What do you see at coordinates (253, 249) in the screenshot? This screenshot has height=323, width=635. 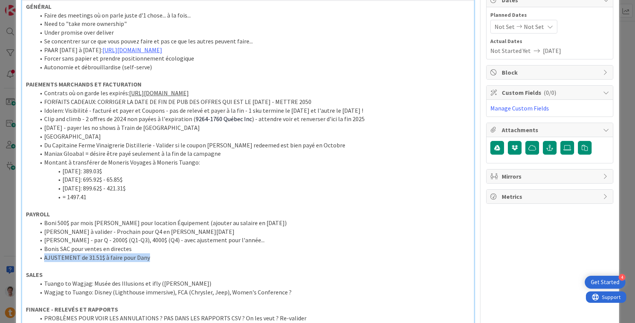 I see `li: Bonis SAC pour ventes en directes` at bounding box center [253, 249].